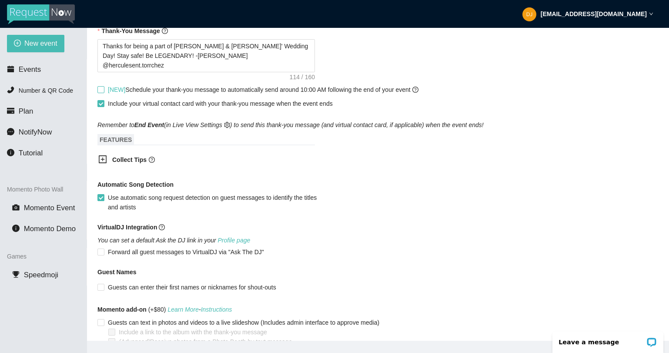 This screenshot has width=669, height=353. Describe the element at coordinates (220, 104) in the screenshot. I see `span: Include your virtual contact card with your thank-you message when the event ends` at that location.